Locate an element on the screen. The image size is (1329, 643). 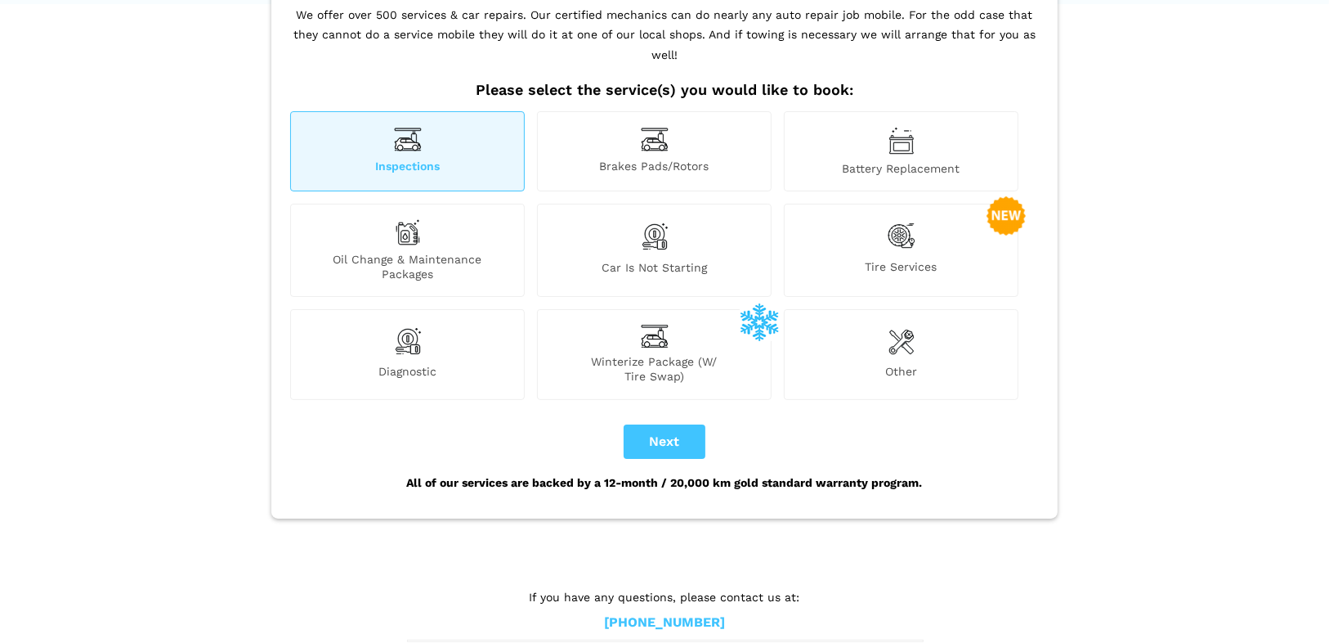
p: If you have any questions, please contact us at: is located at coordinates (665, 597).